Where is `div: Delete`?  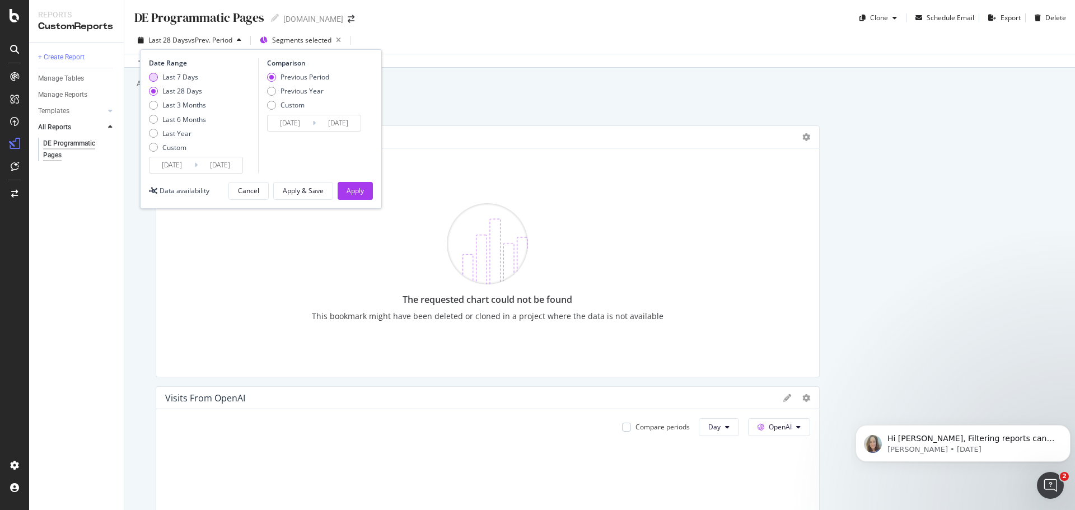 div: Delete is located at coordinates (1056, 17).